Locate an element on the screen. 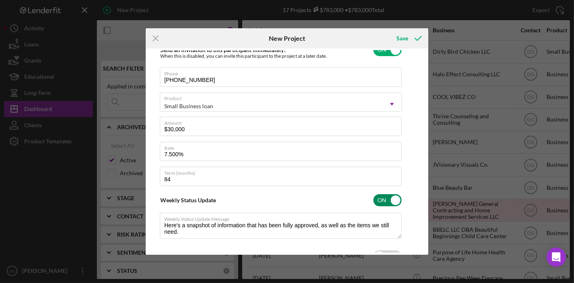  label: Phone is located at coordinates (283, 72).